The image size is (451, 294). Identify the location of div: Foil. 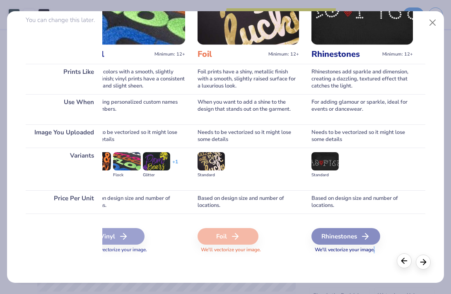
(228, 236).